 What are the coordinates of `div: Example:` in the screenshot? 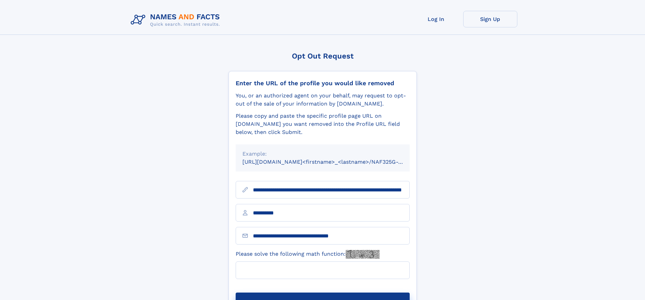 It's located at (323, 154).